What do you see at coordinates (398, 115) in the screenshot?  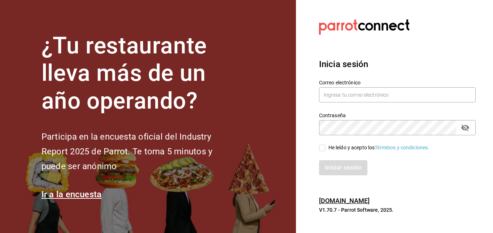 I see `label: Contraseña` at bounding box center [398, 115].